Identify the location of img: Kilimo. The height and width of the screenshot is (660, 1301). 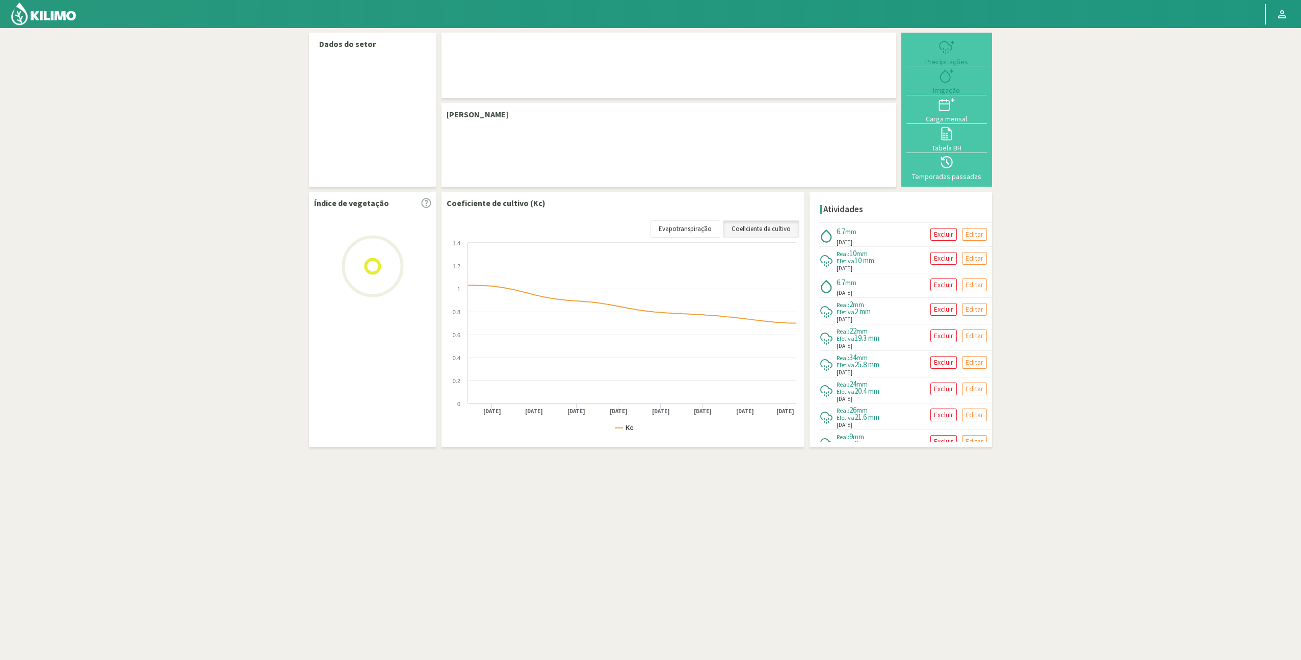
(43, 14).